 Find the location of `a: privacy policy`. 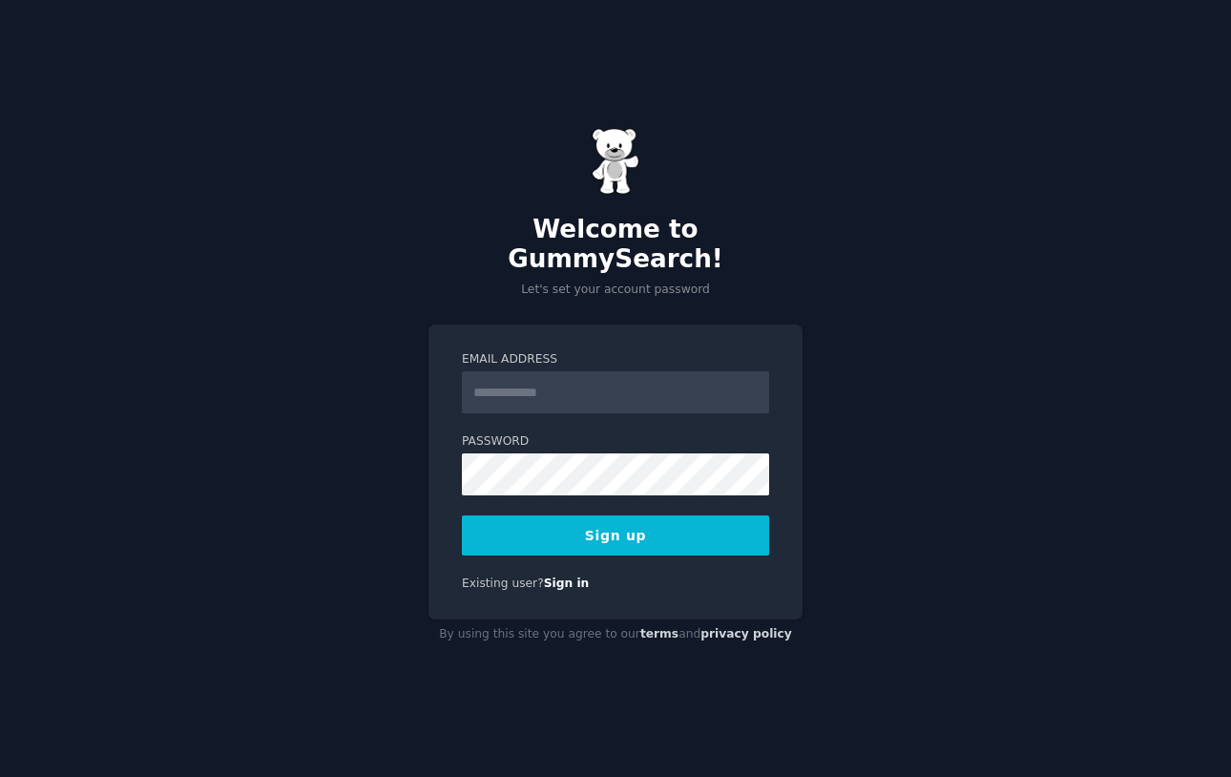

a: privacy policy is located at coordinates (746, 634).